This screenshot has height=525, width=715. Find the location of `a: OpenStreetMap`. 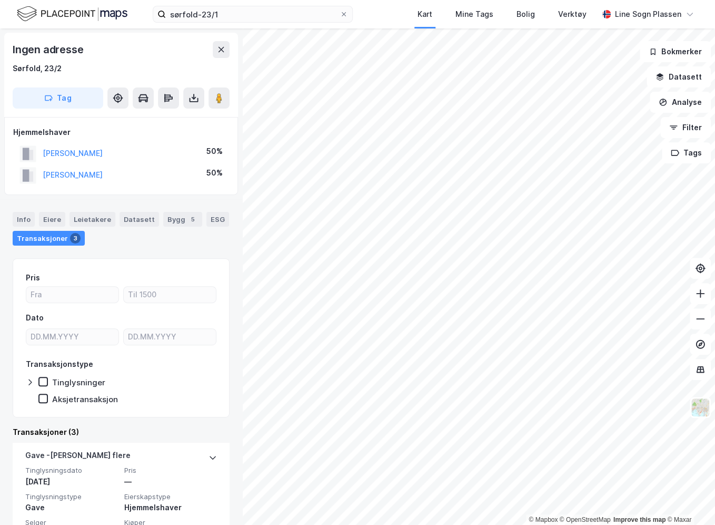

a: OpenStreetMap is located at coordinates (585, 519).